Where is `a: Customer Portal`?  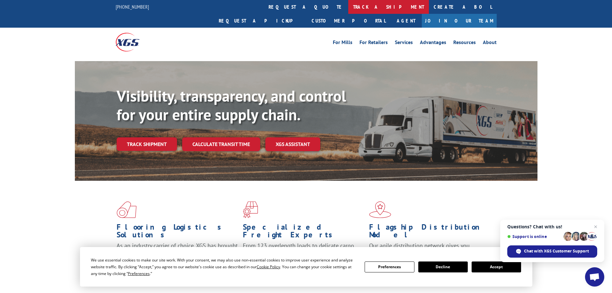
a: Customer Portal is located at coordinates (349, 21).